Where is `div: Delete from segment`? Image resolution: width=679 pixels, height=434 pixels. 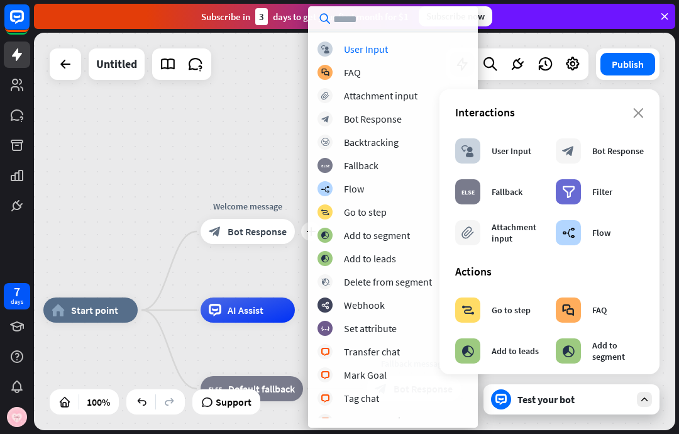
div: Delete from segment is located at coordinates (388, 282).